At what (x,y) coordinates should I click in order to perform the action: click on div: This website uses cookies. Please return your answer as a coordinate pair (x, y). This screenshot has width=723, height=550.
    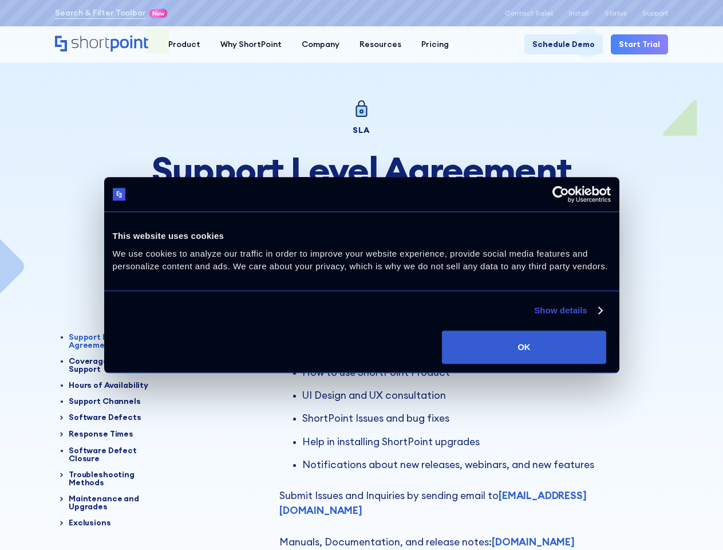
    Looking at the image, I should click on (362, 236).